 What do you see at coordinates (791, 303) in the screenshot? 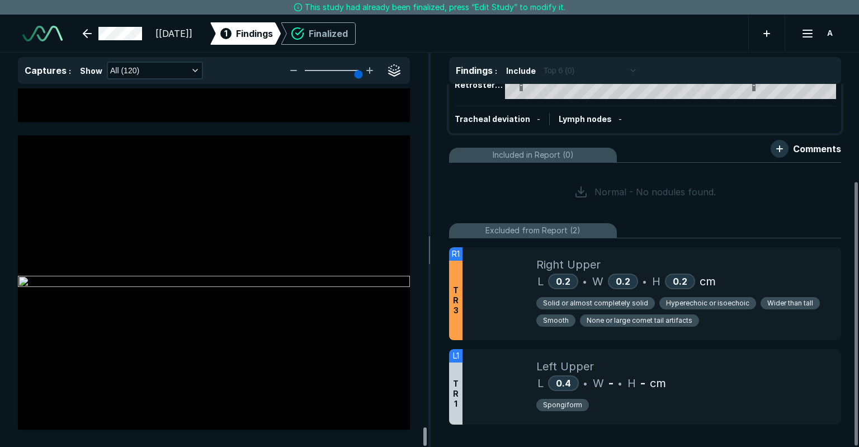
I see `span: Wider than tall` at bounding box center [791, 303].